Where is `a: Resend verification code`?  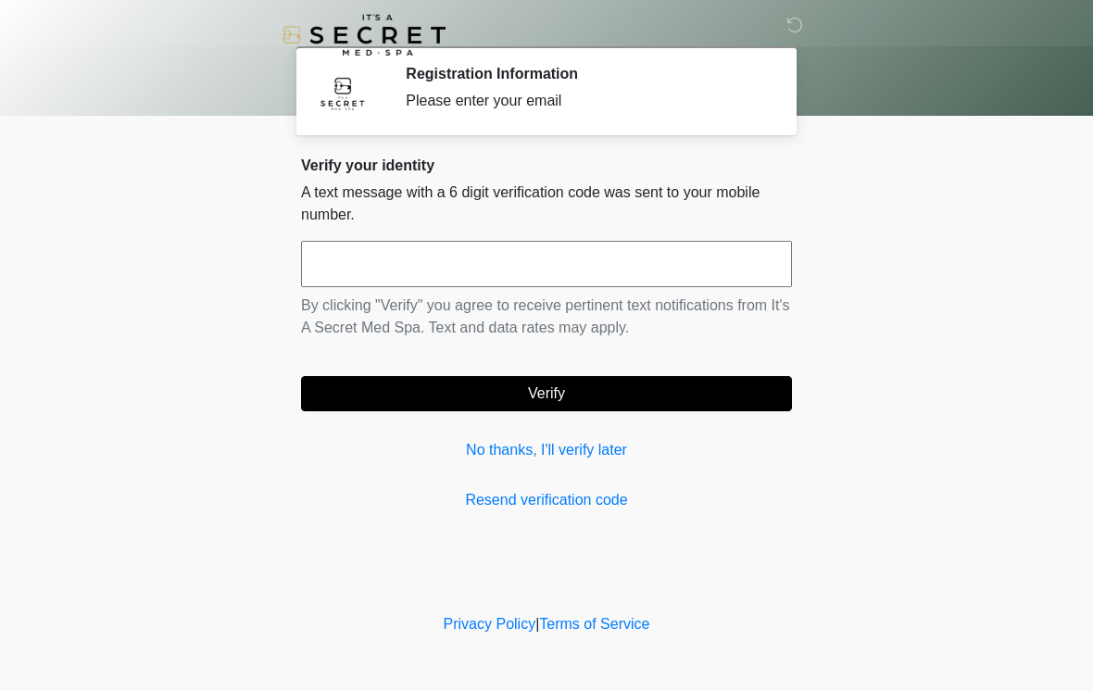
a: Resend verification code is located at coordinates (546, 500).